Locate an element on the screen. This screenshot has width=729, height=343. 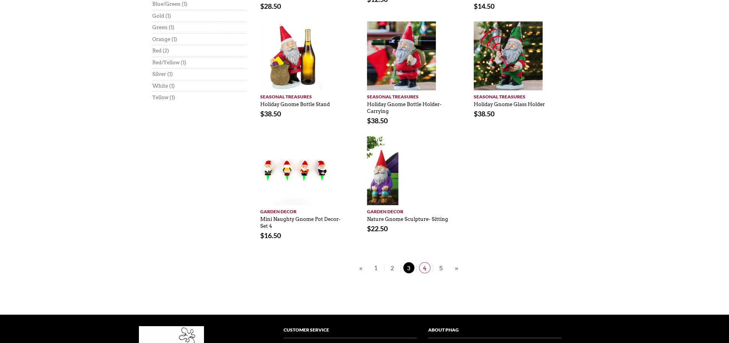
a: Silver is located at coordinates (159, 74).